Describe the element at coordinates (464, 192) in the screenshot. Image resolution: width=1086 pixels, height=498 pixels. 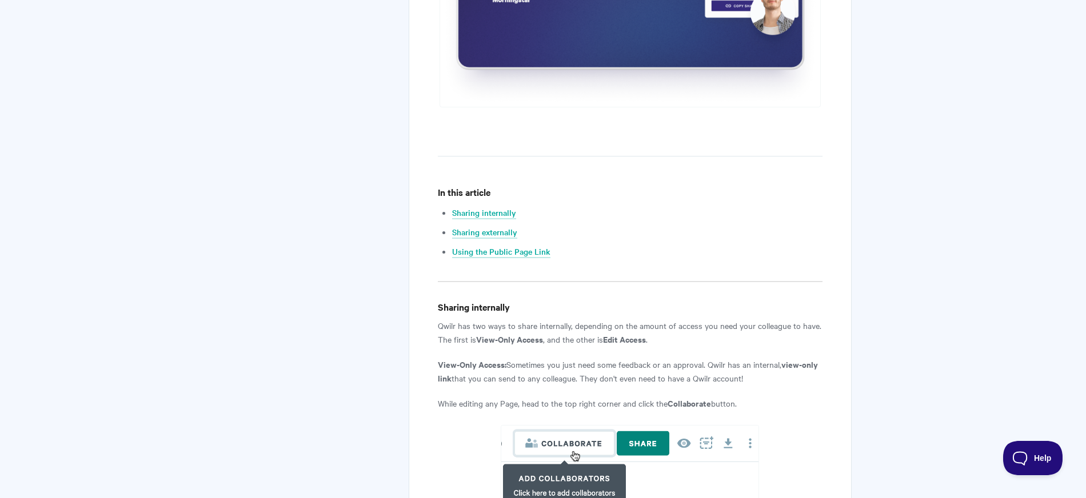
I see `strong: In this article` at that location.